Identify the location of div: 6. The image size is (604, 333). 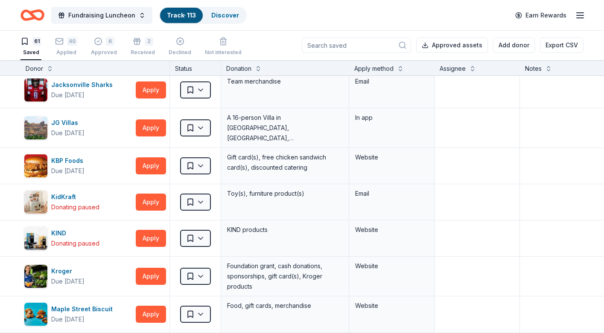
(110, 41).